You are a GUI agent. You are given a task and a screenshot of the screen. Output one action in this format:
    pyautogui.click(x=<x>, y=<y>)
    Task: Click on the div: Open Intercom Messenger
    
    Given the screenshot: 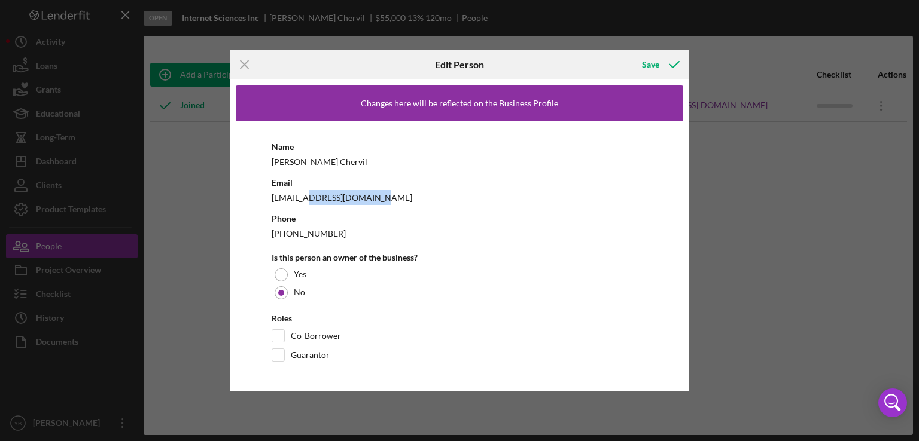 What is the action you would take?
    pyautogui.click(x=892, y=403)
    